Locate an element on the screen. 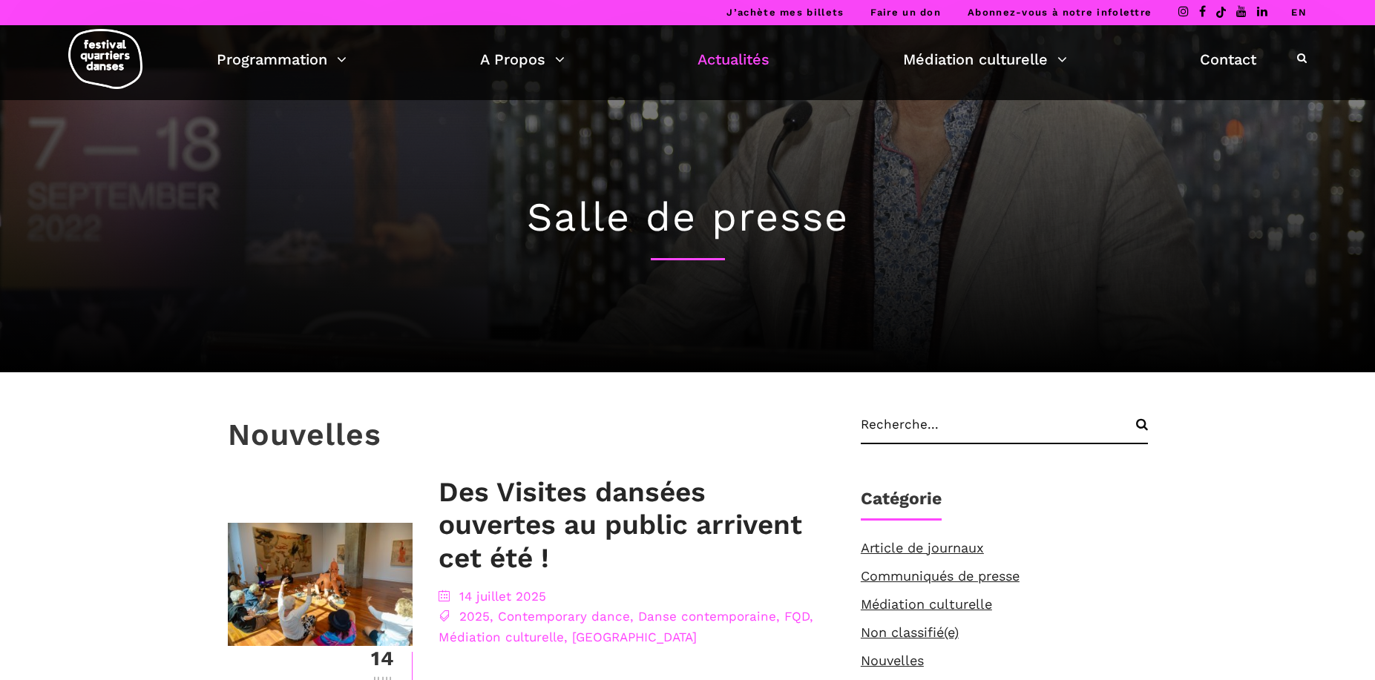 The height and width of the screenshot is (680, 1375). a: Danse contemporaine is located at coordinates (707, 616).